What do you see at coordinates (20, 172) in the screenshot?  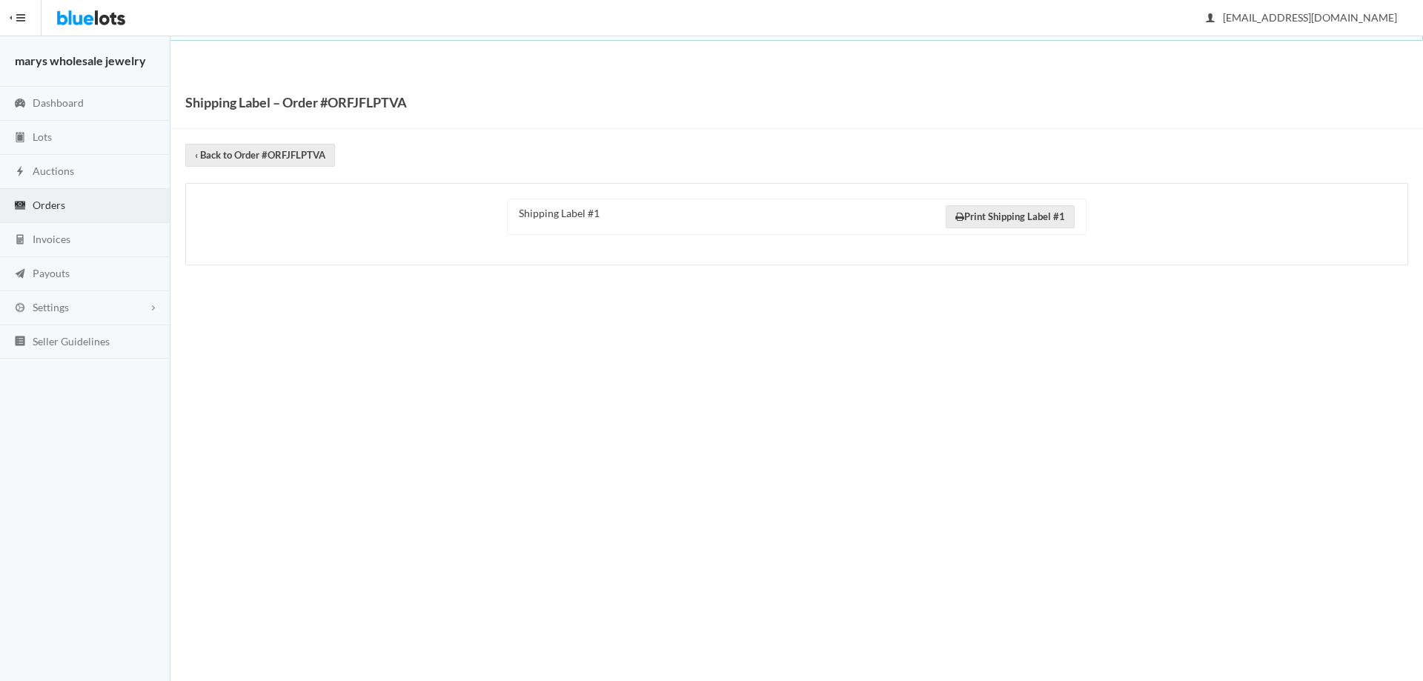 I see `ion-icon: flash` at bounding box center [20, 172].